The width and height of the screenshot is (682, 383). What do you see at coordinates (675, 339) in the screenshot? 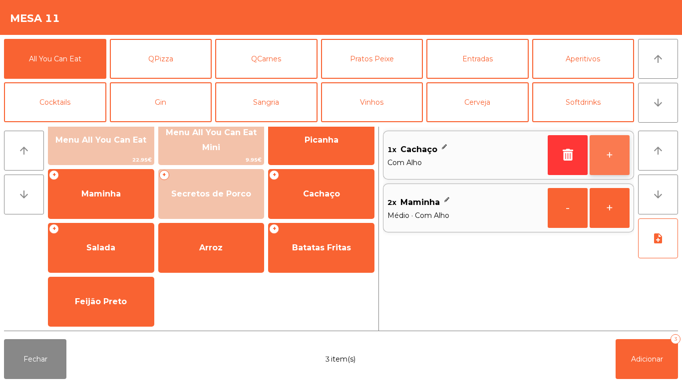
I see `div: 3` at bounding box center [675, 339].